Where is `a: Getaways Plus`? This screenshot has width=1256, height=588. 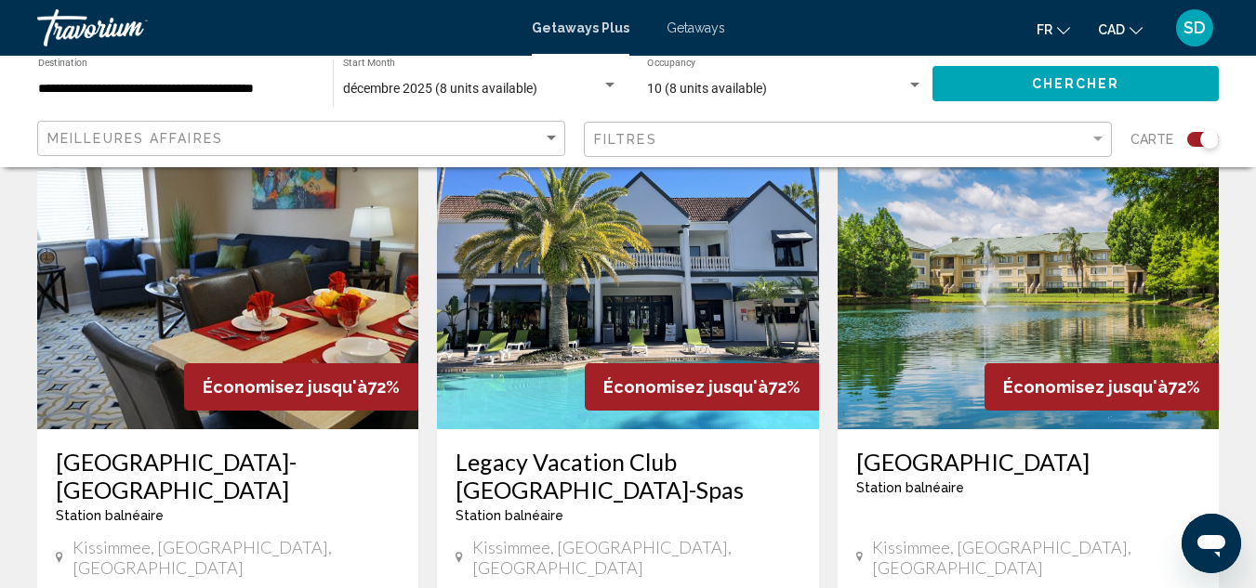
a: Getaways Plus is located at coordinates (580, 28).